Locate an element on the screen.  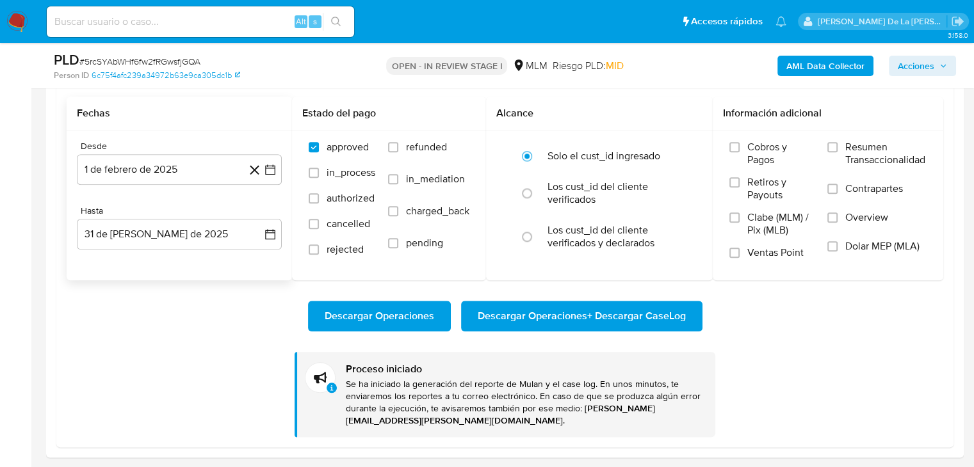
span: # 5rcSYAbWHf6fw2fRGwsfjGQA is located at coordinates (140, 61).